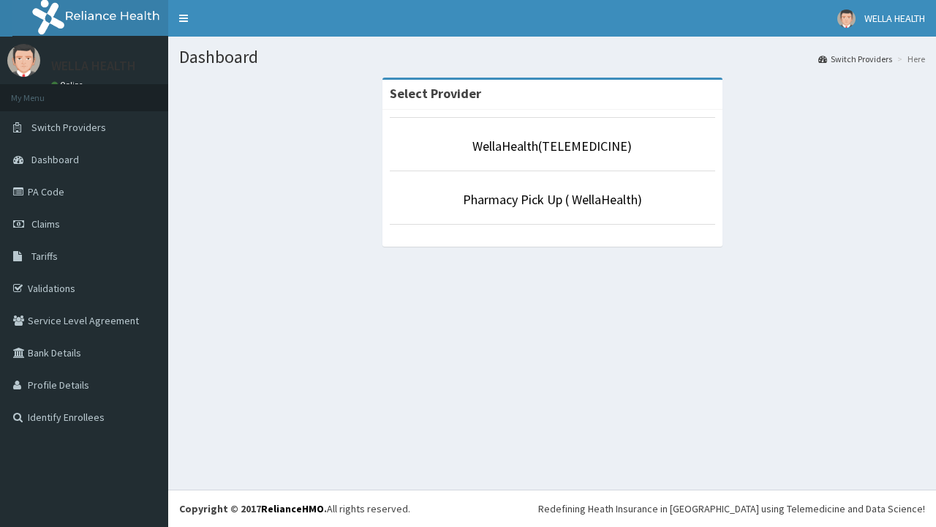  What do you see at coordinates (45, 224) in the screenshot?
I see `span: Claims` at bounding box center [45, 224].